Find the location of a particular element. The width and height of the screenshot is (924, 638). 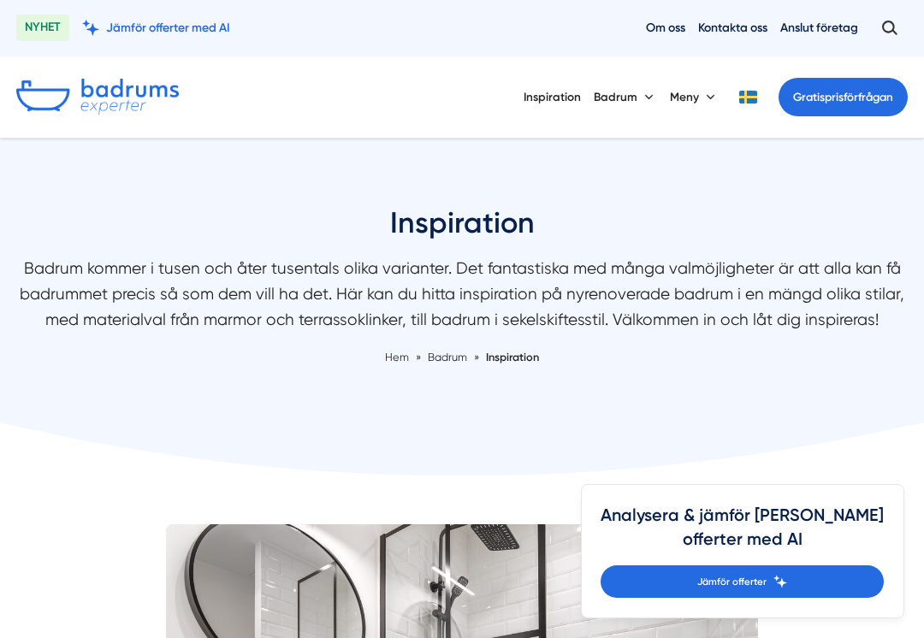

span: Badrum is located at coordinates (447, 357).